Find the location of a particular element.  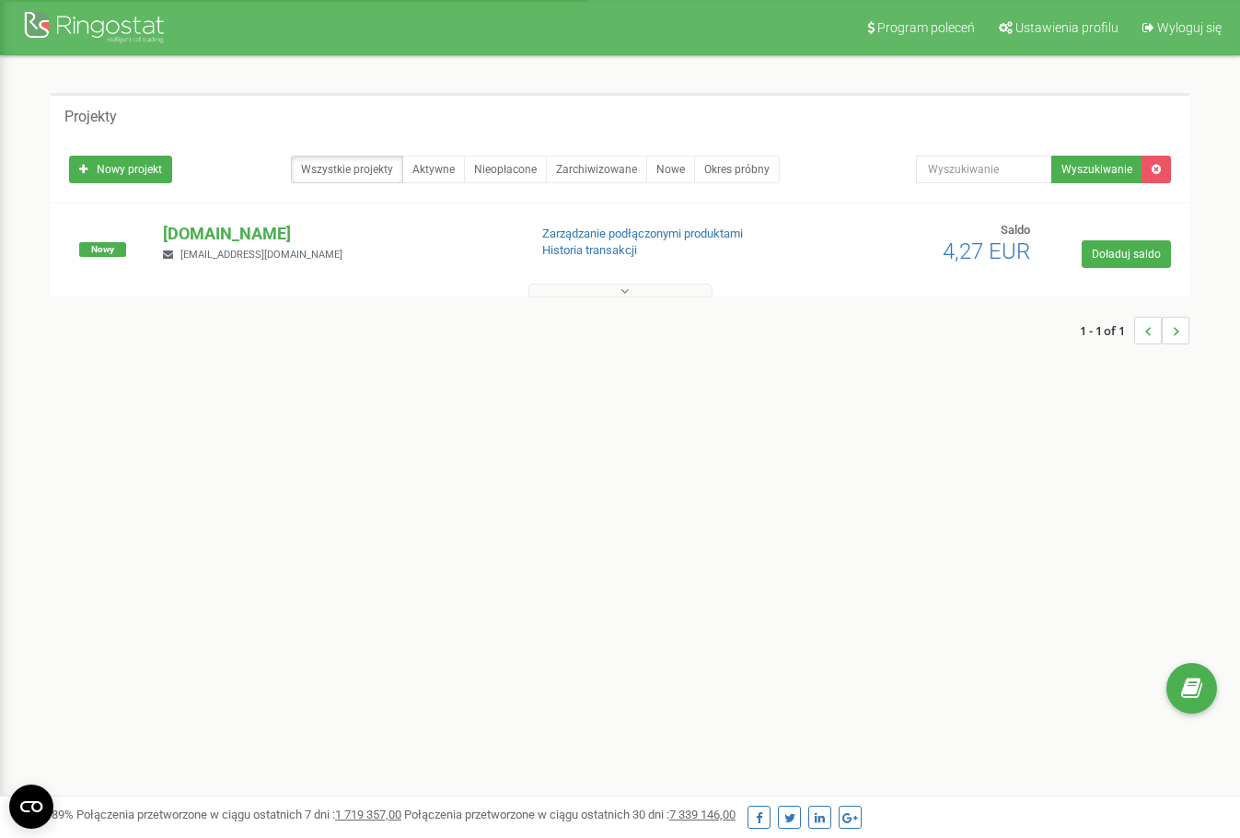

span: Wyloguj się is located at coordinates (1190, 28).